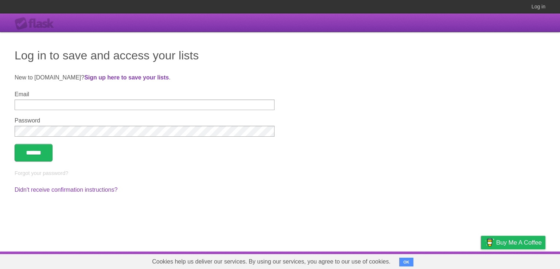 The image size is (560, 269). Describe the element at coordinates (455, 260) in the screenshot. I see `a: Terms` at that location.